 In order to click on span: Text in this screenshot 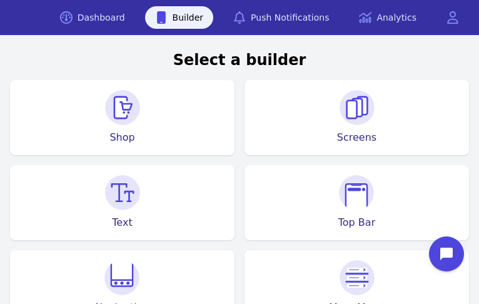, I will do `click(122, 222)`.